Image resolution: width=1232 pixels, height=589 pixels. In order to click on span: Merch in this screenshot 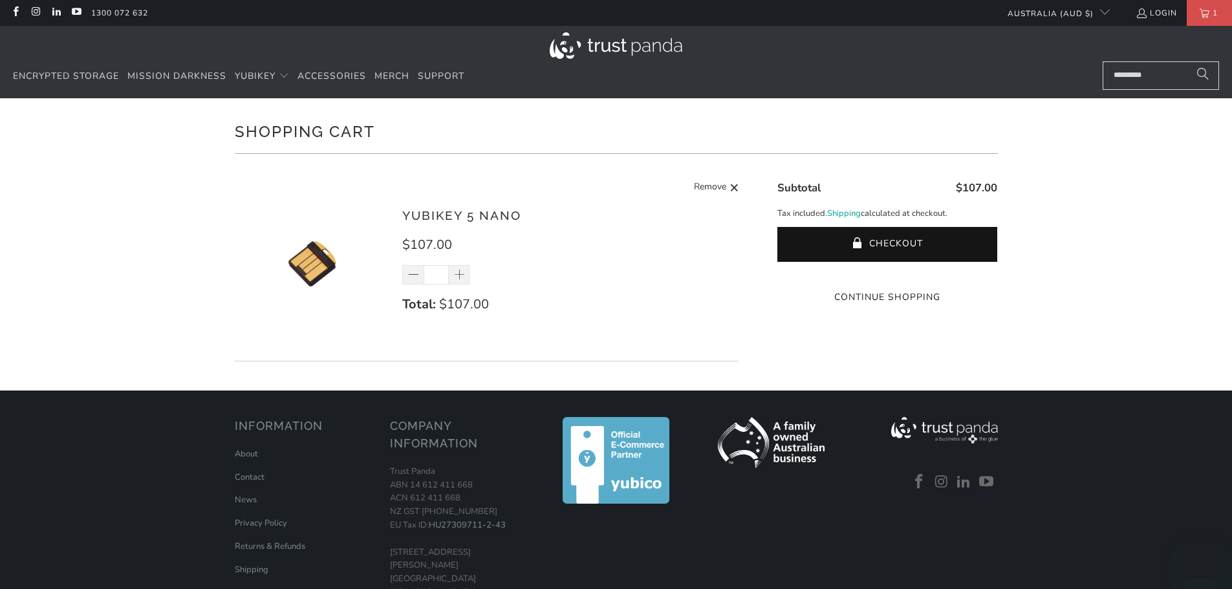, I will do `click(392, 76)`.